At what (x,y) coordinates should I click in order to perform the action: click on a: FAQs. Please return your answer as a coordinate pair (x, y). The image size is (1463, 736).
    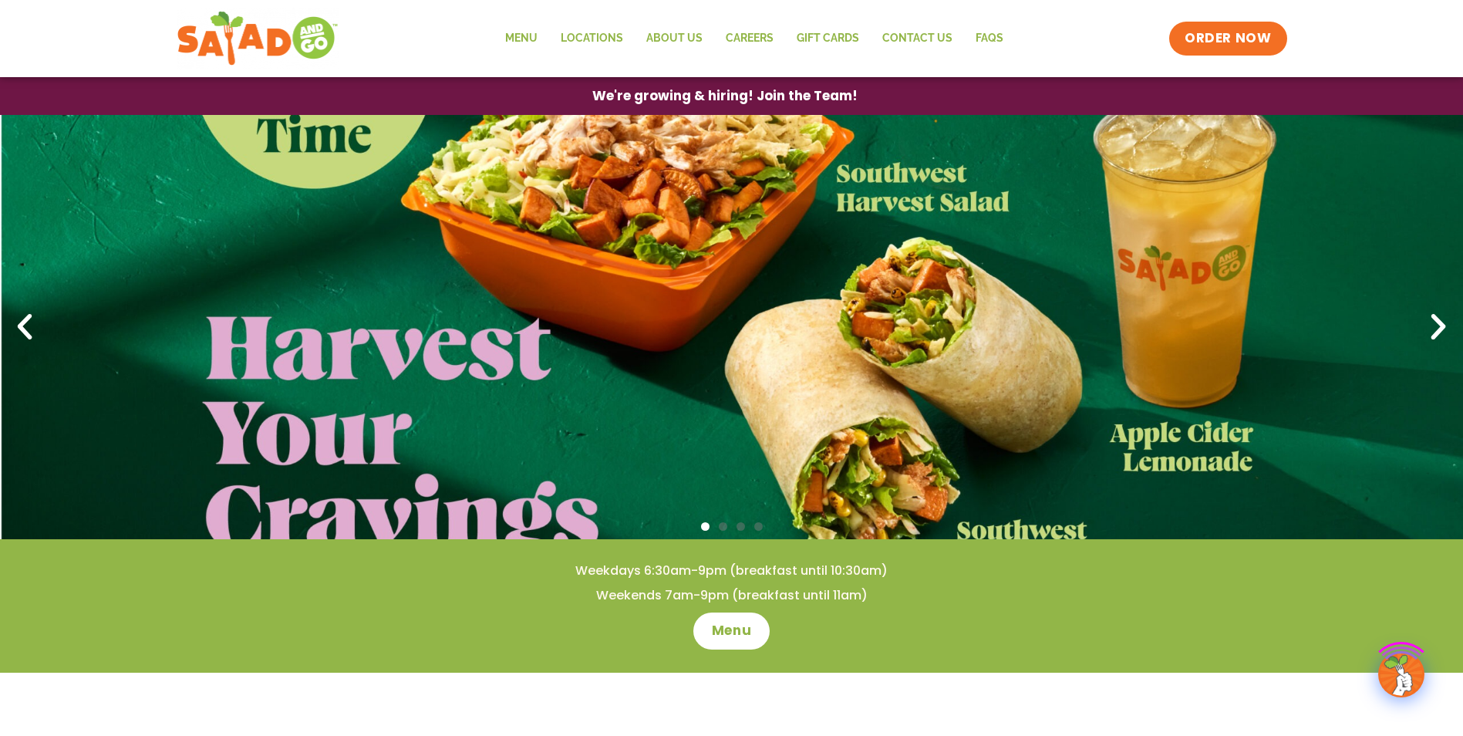
    Looking at the image, I should click on (990, 39).